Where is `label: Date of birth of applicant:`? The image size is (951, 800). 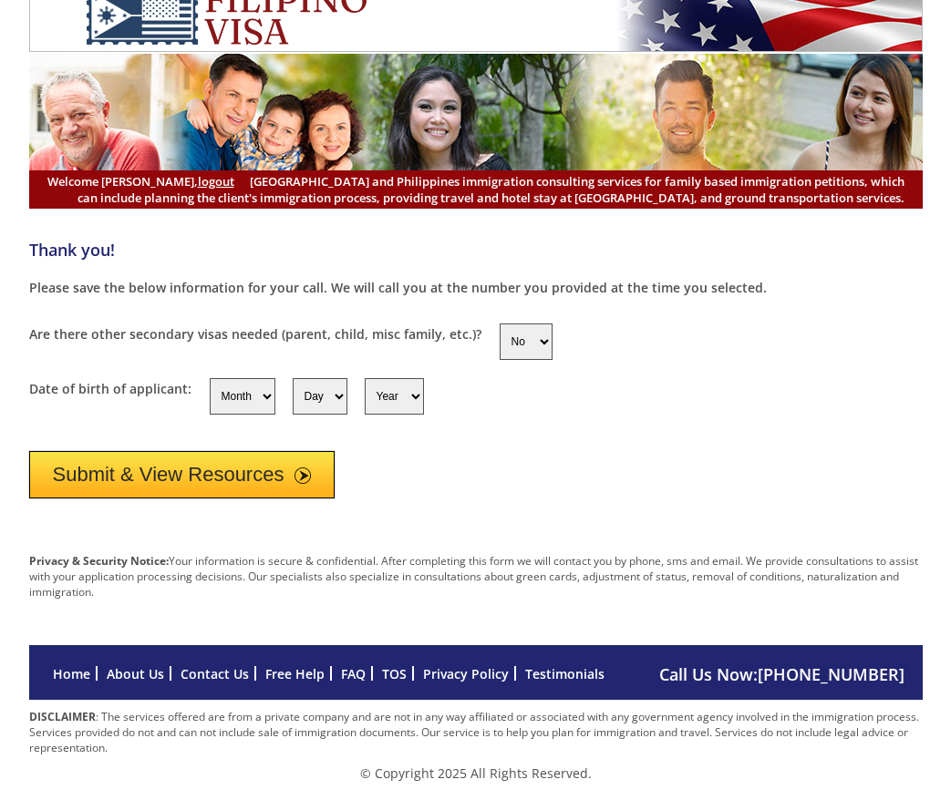 label: Date of birth of applicant: is located at coordinates (110, 388).